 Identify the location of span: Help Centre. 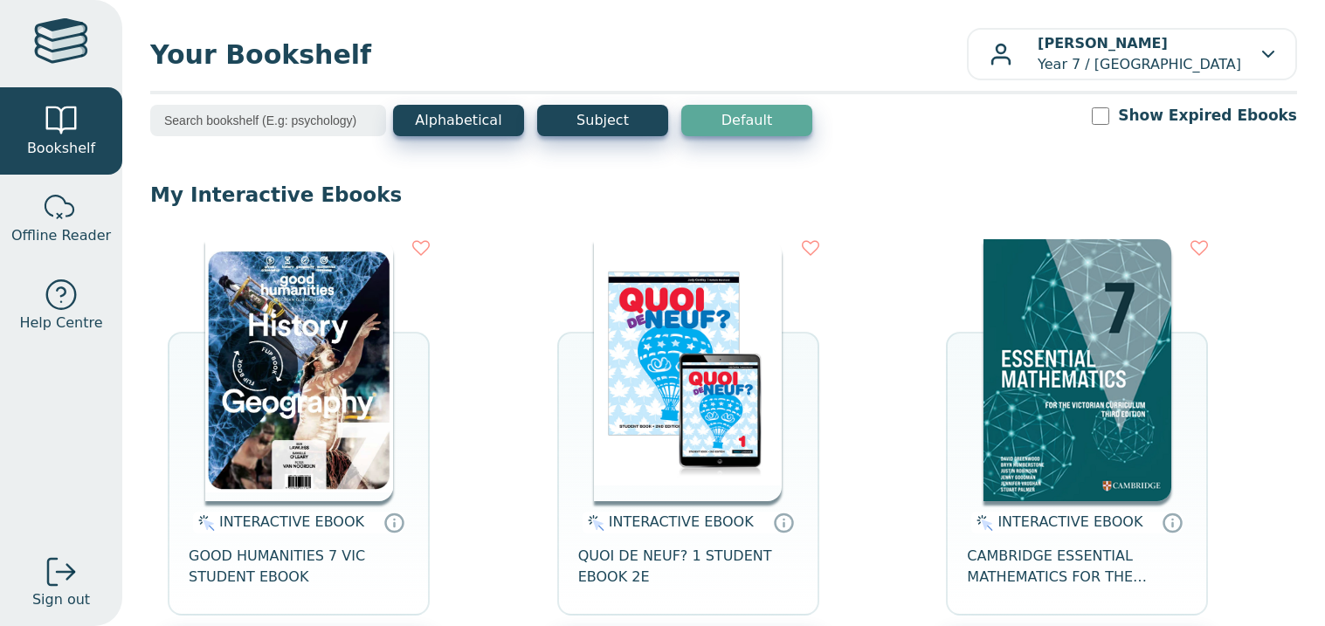
(60, 323).